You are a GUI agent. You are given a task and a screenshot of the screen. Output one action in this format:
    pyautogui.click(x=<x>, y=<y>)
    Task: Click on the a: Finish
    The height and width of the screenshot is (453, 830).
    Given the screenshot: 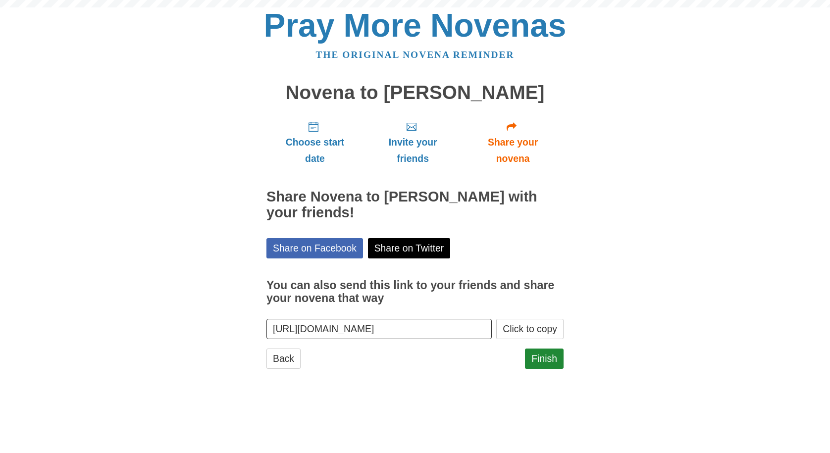 What is the action you would take?
    pyautogui.click(x=544, y=358)
    